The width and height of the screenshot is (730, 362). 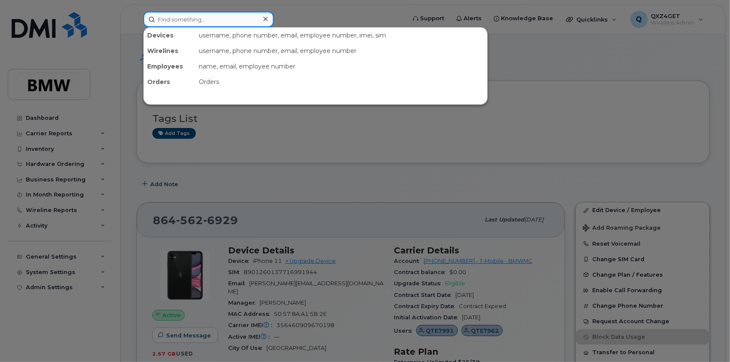 What do you see at coordinates (341, 35) in the screenshot?
I see `div: username, phone number, email, employee number, imei, sim` at bounding box center [341, 35].